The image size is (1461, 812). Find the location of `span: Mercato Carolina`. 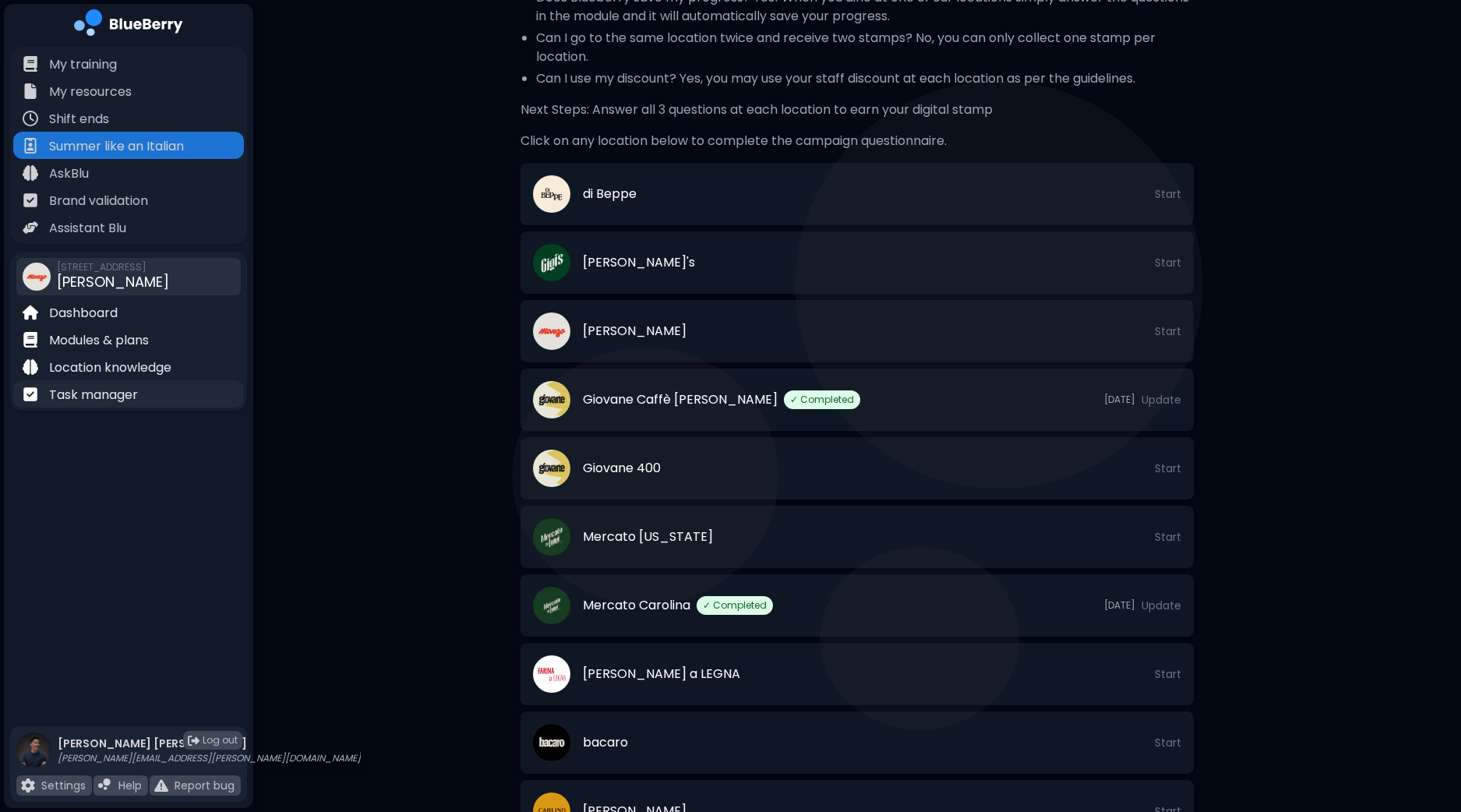

span: Mercato Carolina is located at coordinates (637, 605).